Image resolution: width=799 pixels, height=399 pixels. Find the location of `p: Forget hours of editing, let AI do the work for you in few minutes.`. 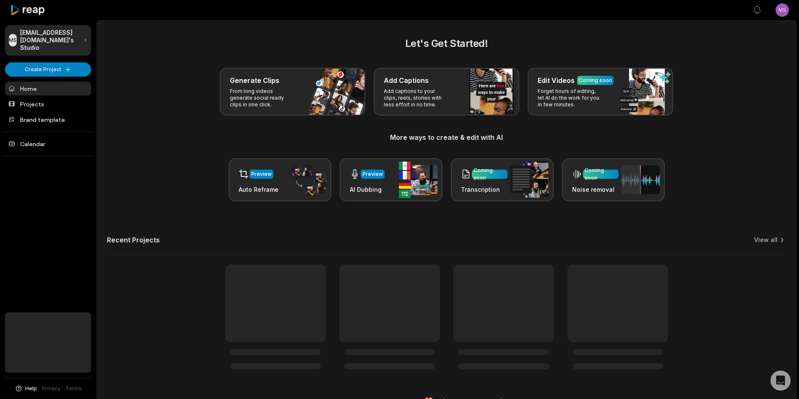

p: Forget hours of editing, let AI do the work for you in few minutes. is located at coordinates (570, 98).